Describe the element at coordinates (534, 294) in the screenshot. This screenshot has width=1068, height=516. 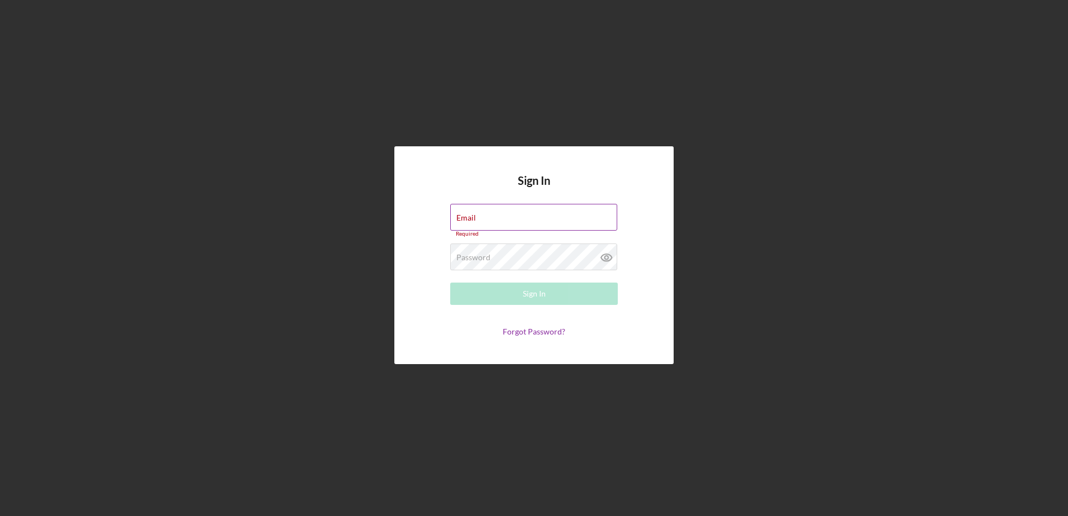
I see `div: Sign In` at that location.